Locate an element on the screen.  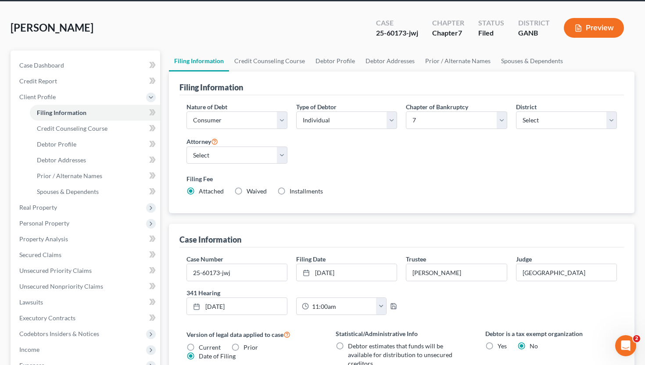
span: Prior / Alternate Names is located at coordinates (69, 176).